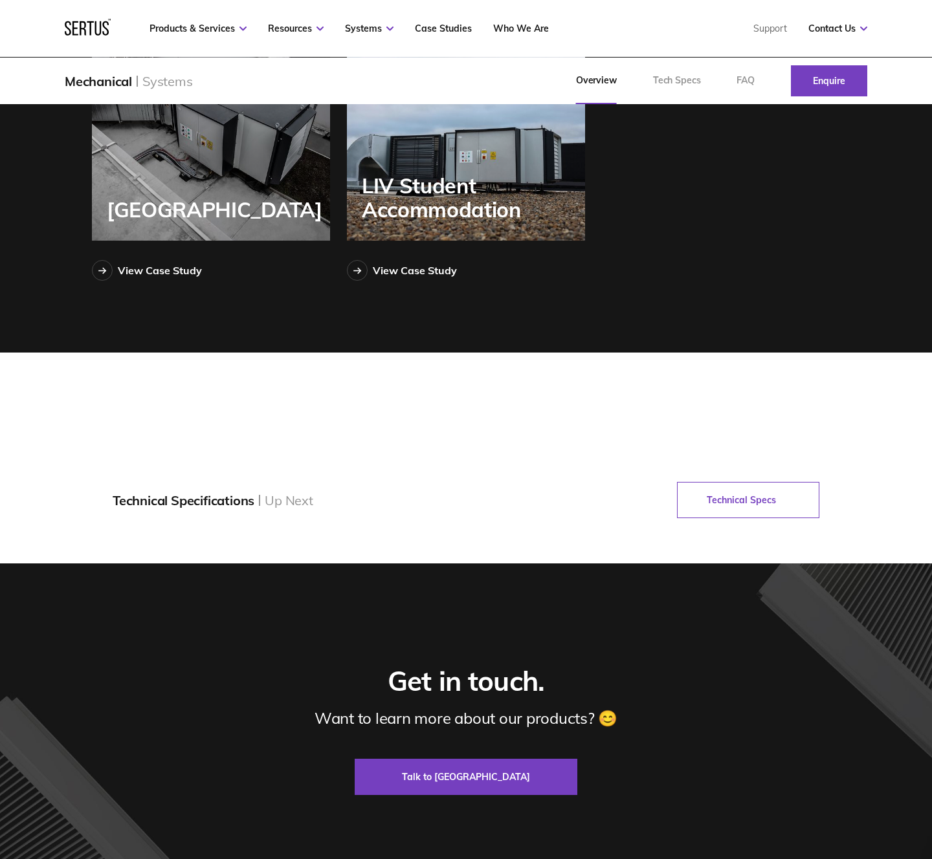  I want to click on a: Technical Specs, so click(748, 500).